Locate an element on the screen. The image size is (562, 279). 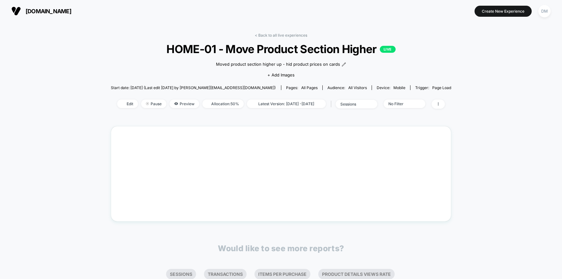
span: All Visitors is located at coordinates (357, 87).